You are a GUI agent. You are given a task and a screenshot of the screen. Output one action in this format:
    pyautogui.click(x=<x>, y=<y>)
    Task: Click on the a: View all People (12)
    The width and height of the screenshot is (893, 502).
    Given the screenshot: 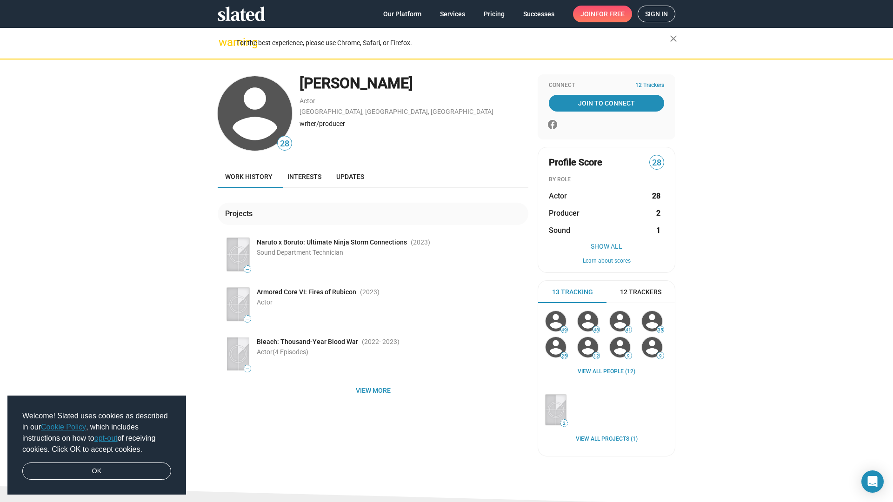 What is the action you would take?
    pyautogui.click(x=607, y=372)
    